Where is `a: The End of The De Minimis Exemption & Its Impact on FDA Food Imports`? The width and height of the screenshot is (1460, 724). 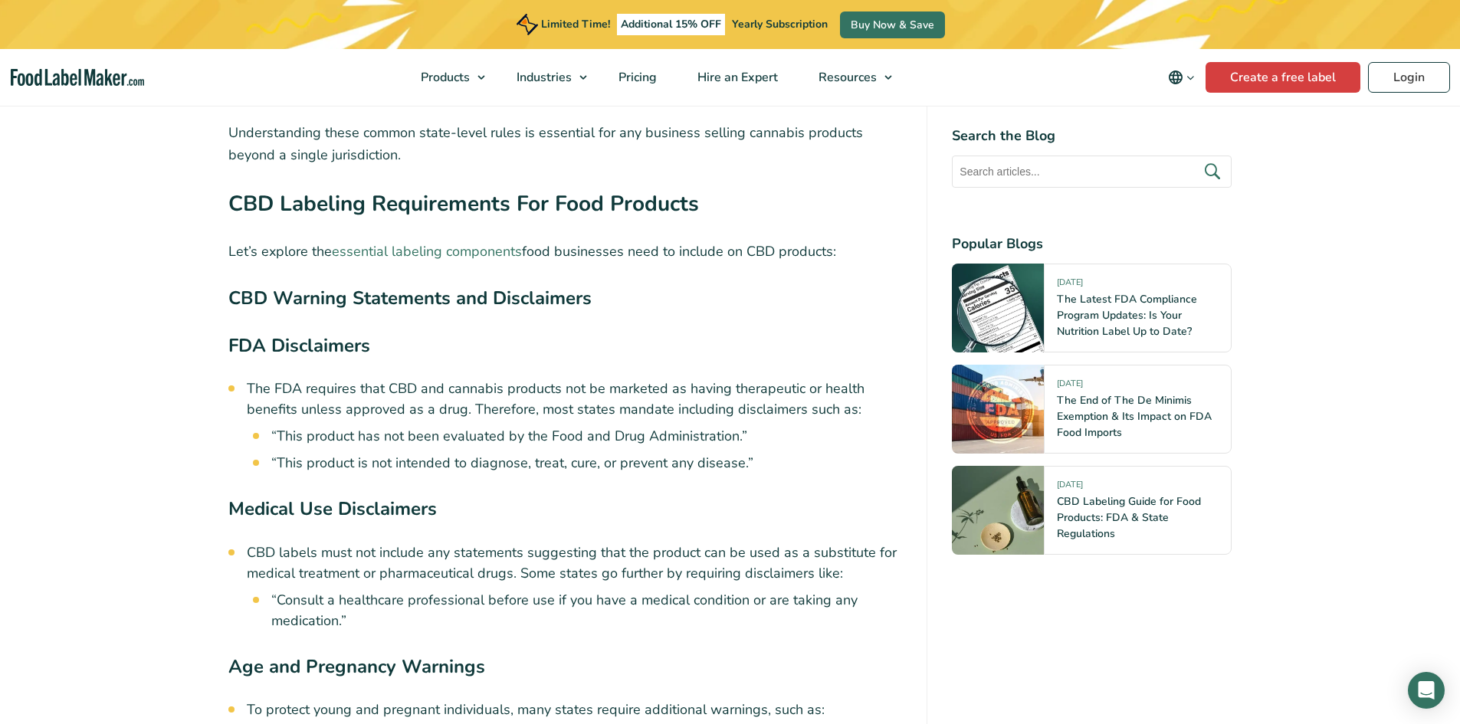 a: The End of The De Minimis Exemption & Its Impact on FDA Food Imports is located at coordinates (1134, 416).